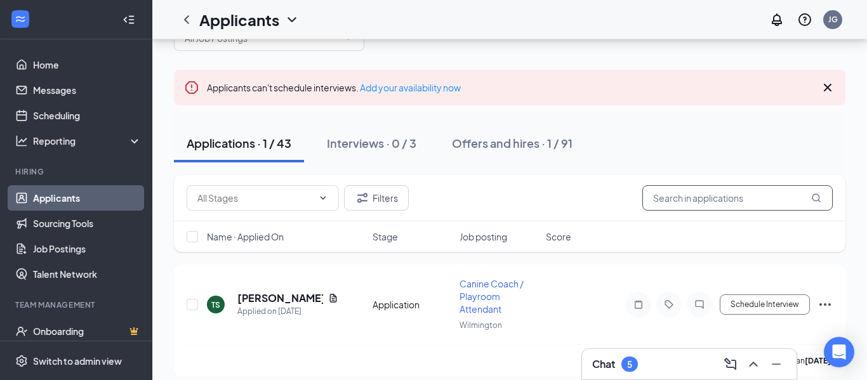  What do you see at coordinates (77, 305) in the screenshot?
I see `div: Team Management` at bounding box center [77, 305].